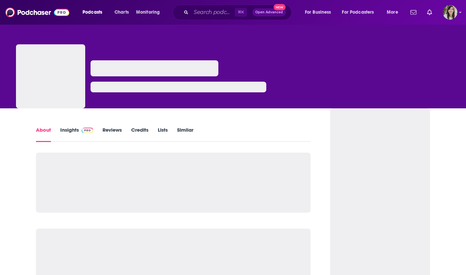  What do you see at coordinates (112, 134) in the screenshot?
I see `a: Reviews` at bounding box center [112, 134].